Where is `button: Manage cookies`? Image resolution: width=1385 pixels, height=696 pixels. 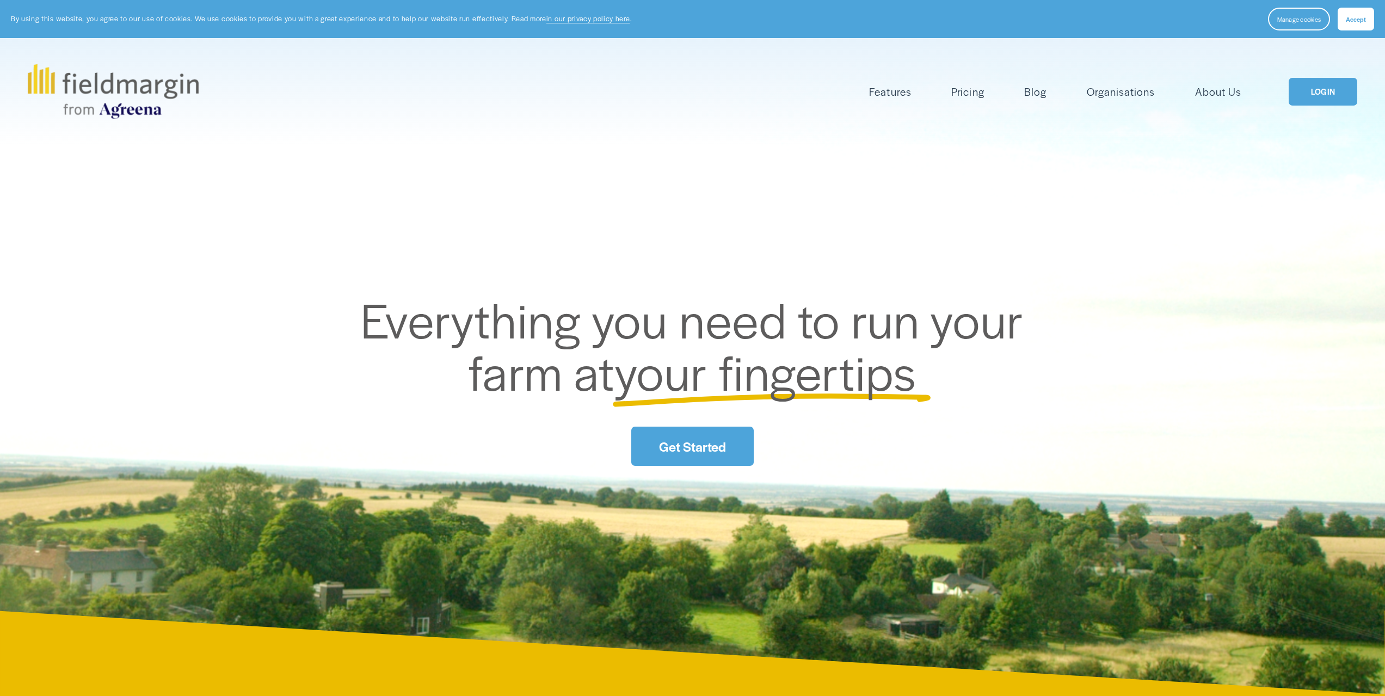
button: Manage cookies is located at coordinates (1299, 19).